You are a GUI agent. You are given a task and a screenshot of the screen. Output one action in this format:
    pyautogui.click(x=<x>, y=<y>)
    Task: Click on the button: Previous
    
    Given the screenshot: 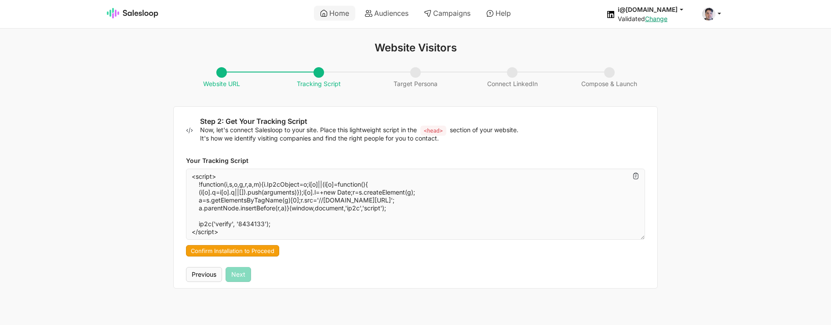 What is the action you would take?
    pyautogui.click(x=204, y=275)
    